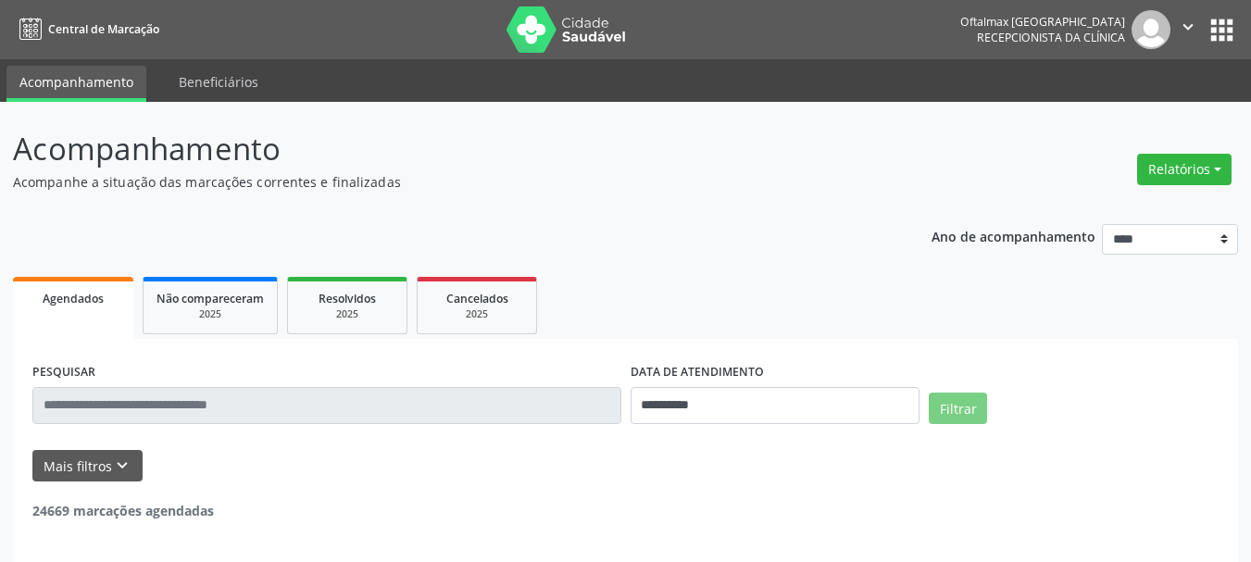 The width and height of the screenshot is (1251, 562). What do you see at coordinates (1151, 30) in the screenshot?
I see `img: img` at bounding box center [1151, 30].